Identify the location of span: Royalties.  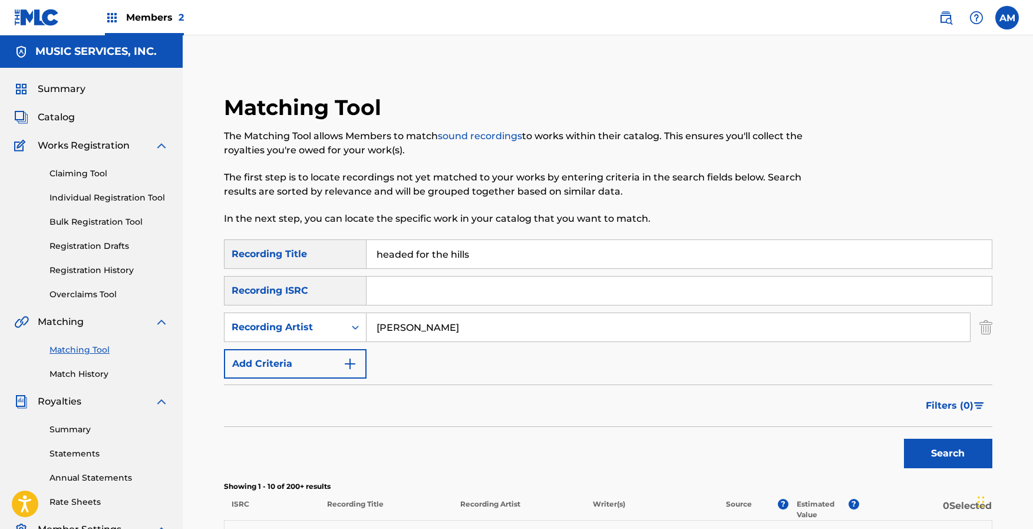
(60, 401).